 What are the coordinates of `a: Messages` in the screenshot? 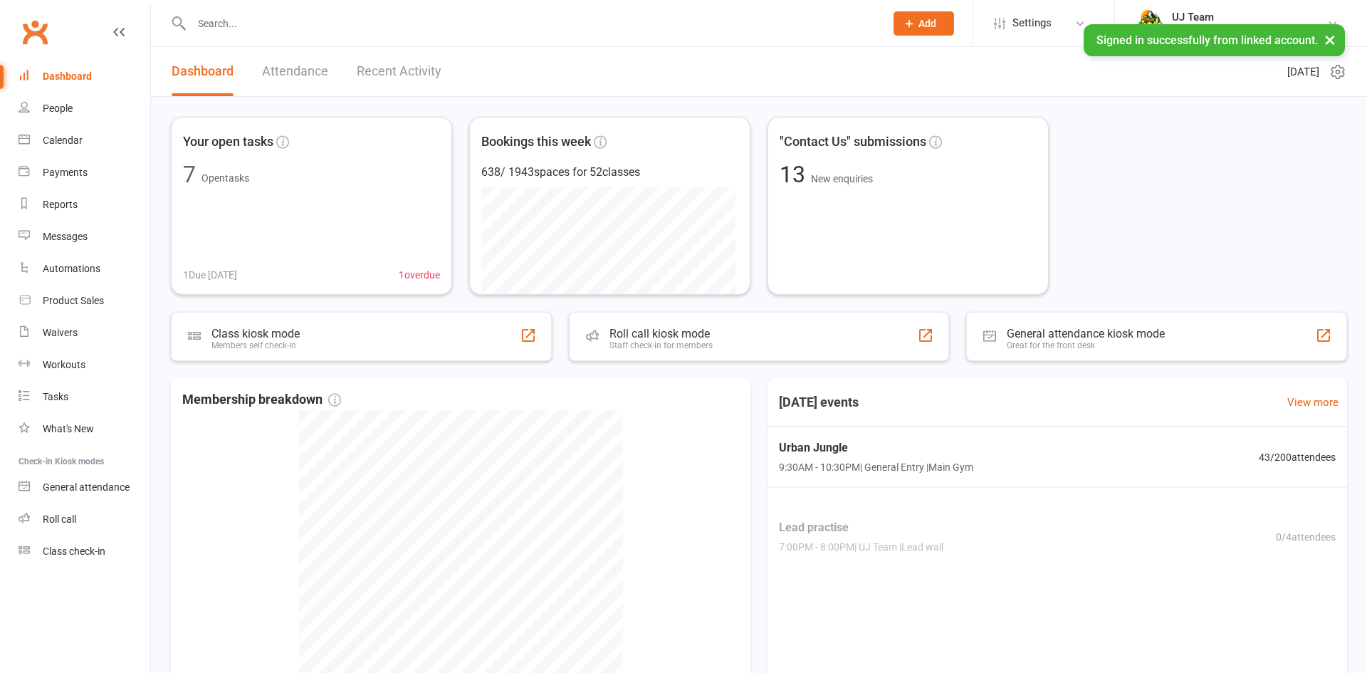 It's located at (84, 236).